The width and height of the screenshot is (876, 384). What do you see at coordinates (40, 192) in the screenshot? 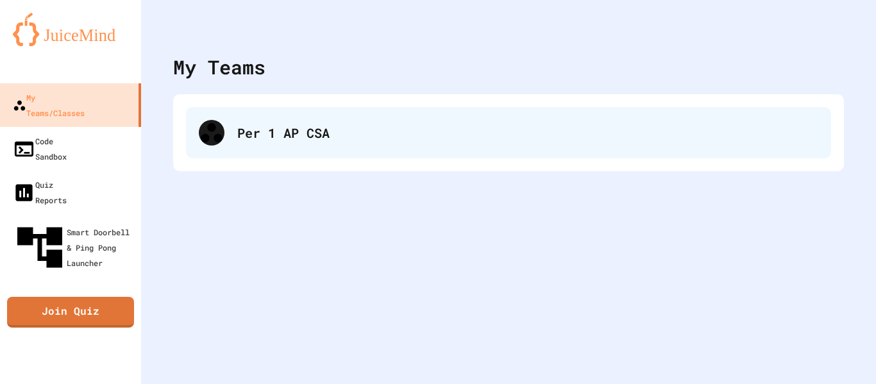
I see `div: Quiz Reports` at bounding box center [40, 192].